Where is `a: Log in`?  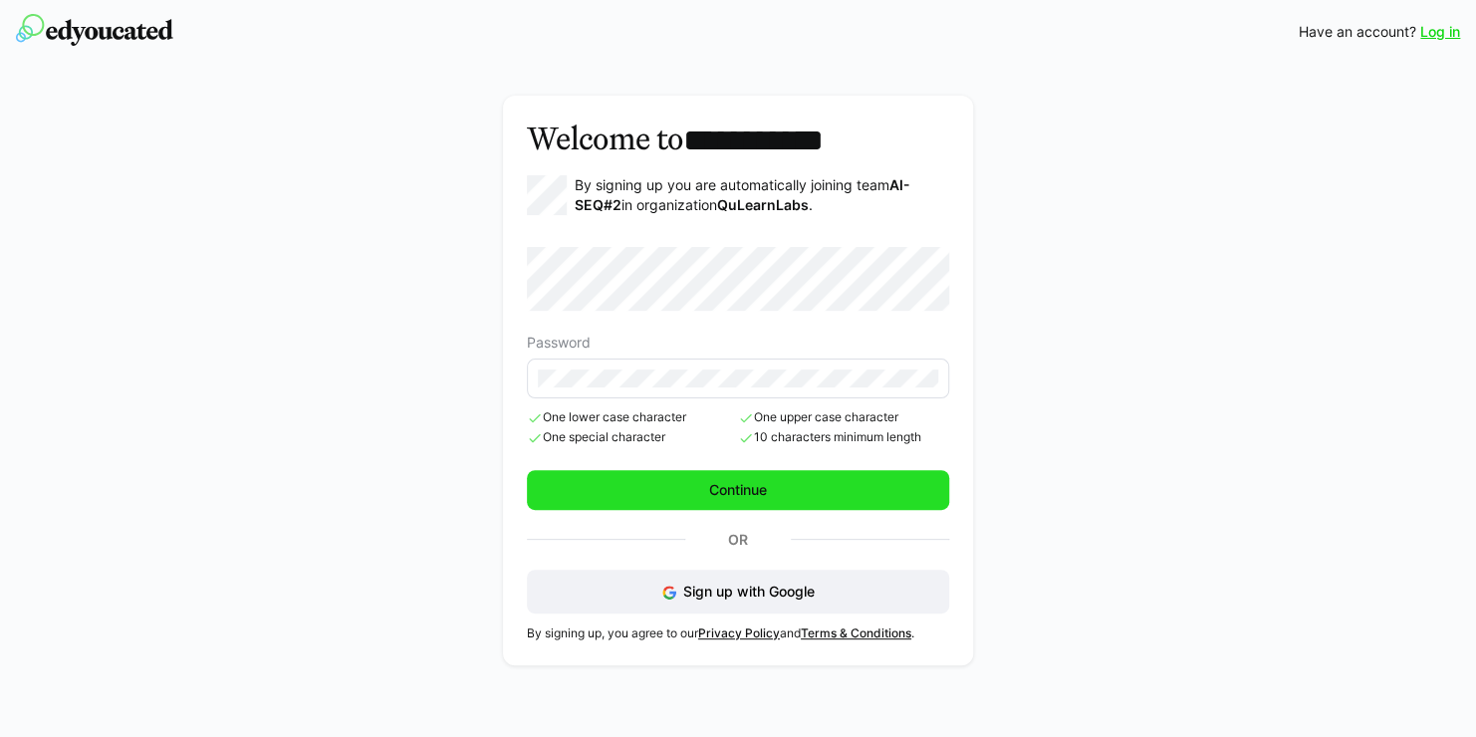
a: Log in is located at coordinates (1441, 32).